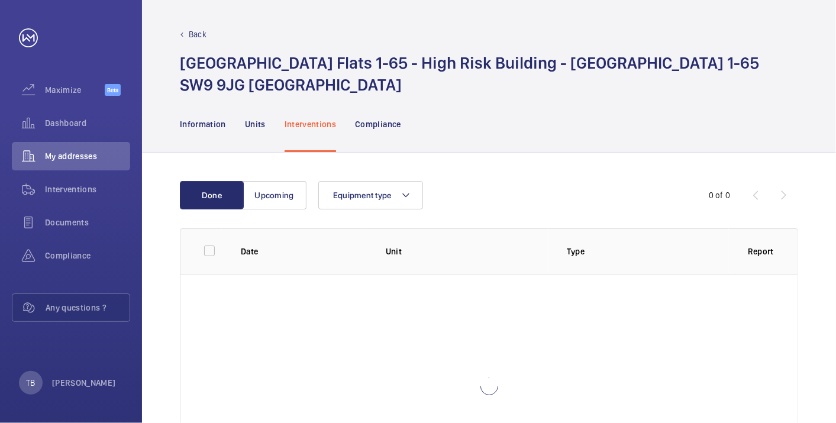  Describe the element at coordinates (88, 156) in the screenshot. I see `span: My addresses` at that location.